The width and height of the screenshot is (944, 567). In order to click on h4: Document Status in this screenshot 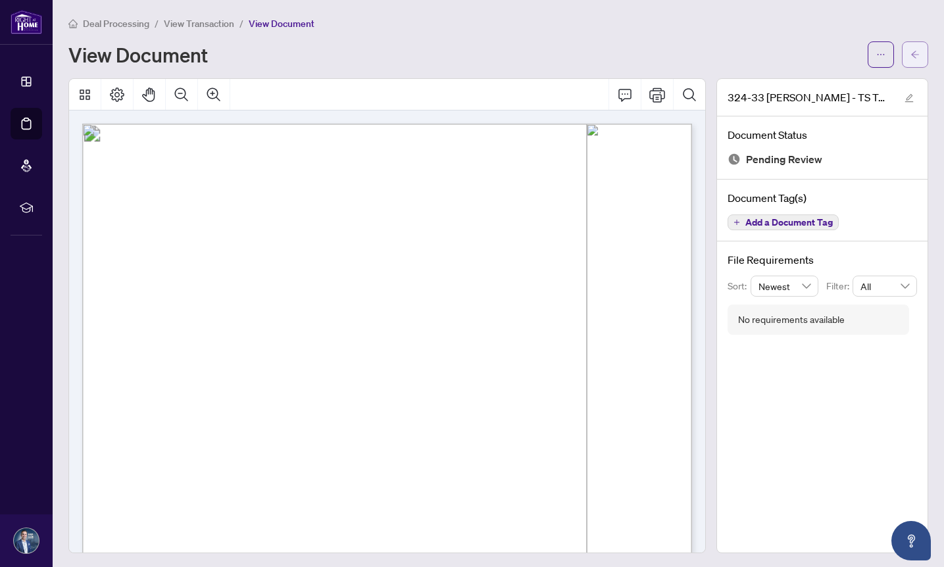, I will do `click(822, 135)`.